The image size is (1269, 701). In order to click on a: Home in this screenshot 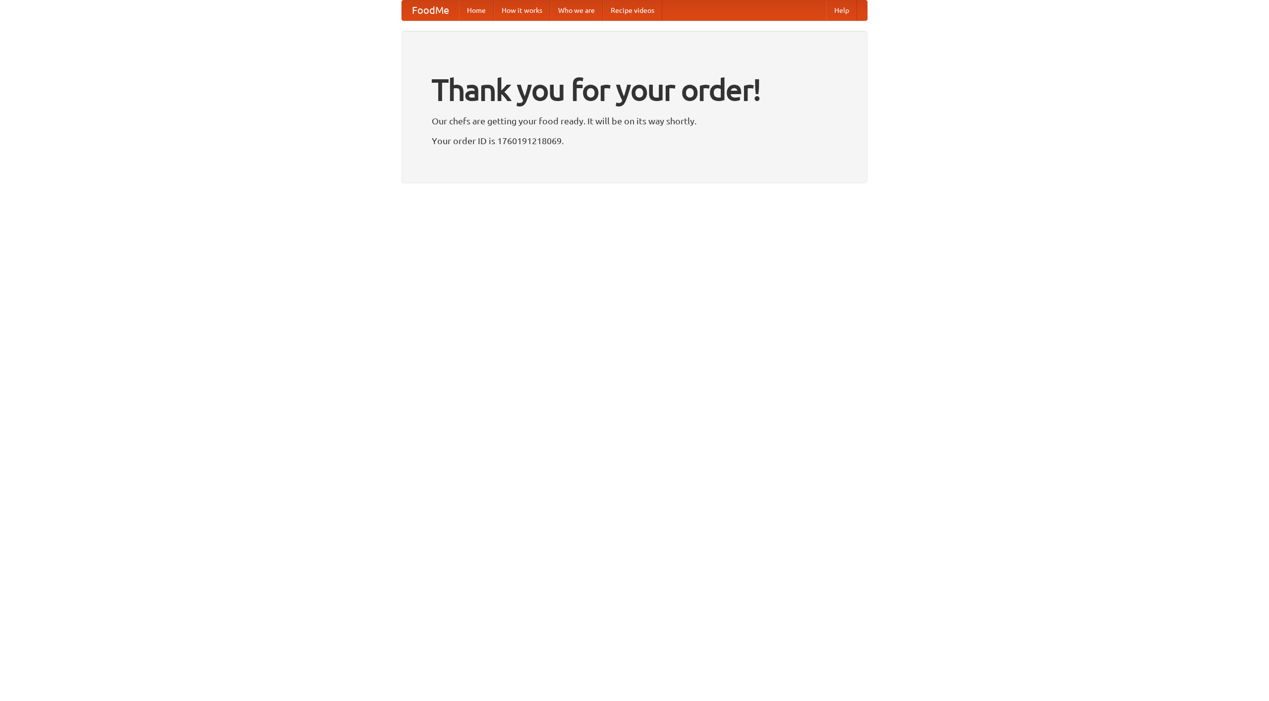, I will do `click(476, 10)`.